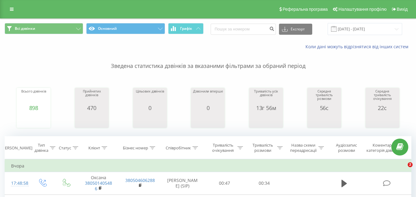 The width and height of the screenshot is (416, 197). I want to click on span: Реферальна програма, so click(305, 9).